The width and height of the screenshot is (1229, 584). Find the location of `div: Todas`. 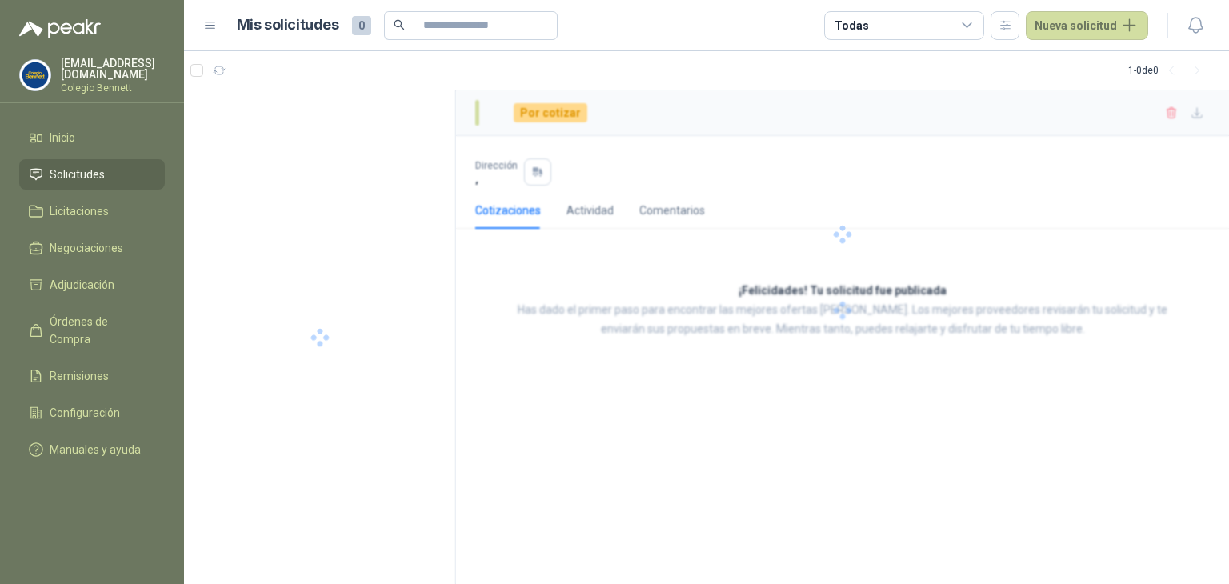

div: Todas is located at coordinates (852, 26).